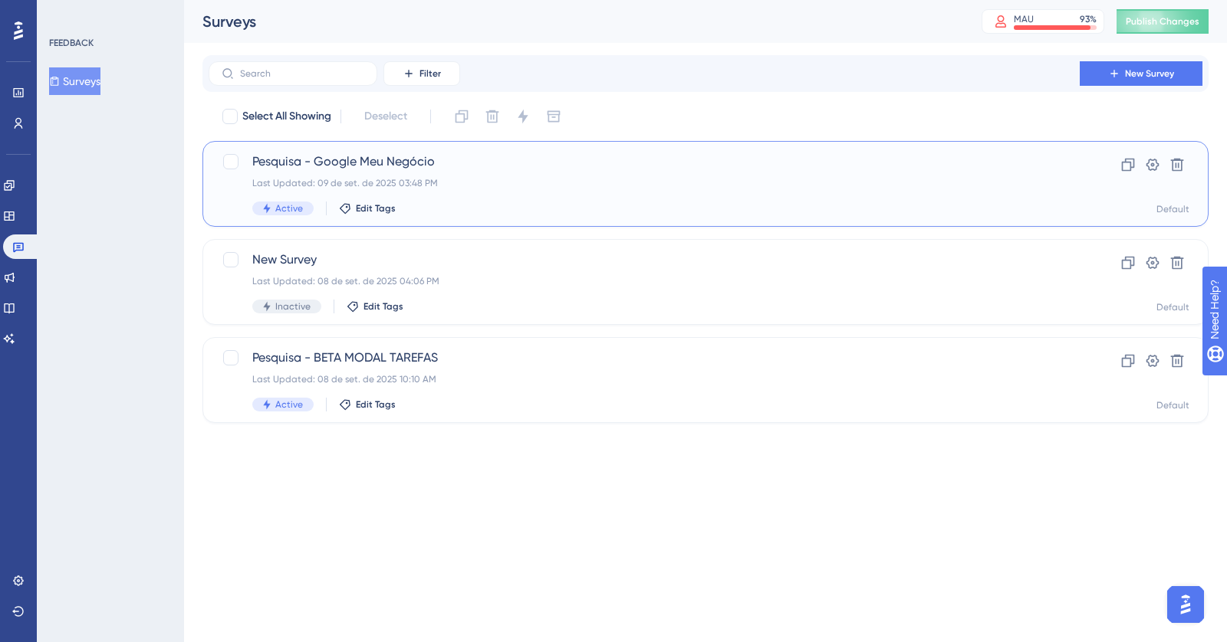 This screenshot has width=1227, height=642. What do you see at coordinates (302, 74) in the screenshot?
I see `input: Search` at bounding box center [302, 74].